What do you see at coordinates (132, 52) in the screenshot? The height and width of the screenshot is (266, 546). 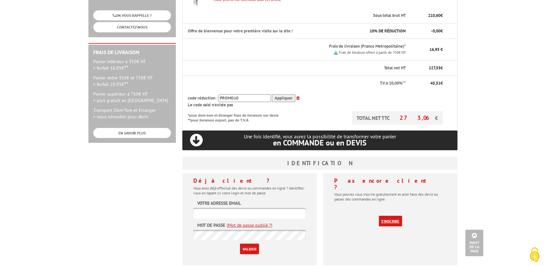 I see `h2: Frais de Livraison` at bounding box center [132, 52].